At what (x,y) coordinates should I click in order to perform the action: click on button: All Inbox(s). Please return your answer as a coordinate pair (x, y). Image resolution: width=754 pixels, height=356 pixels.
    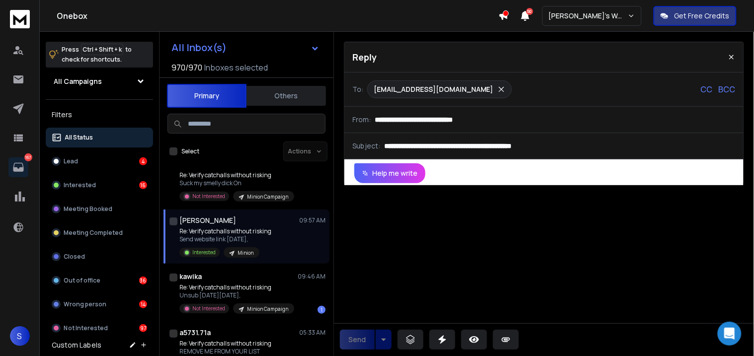
    Looking at the image, I should click on (246, 48).